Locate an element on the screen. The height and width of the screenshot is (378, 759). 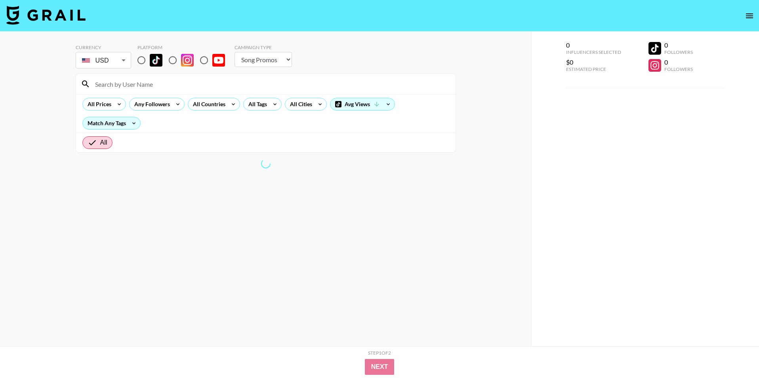
span: Refreshing lists, bookers, clients, countries, tags, cities, talent, talent... is located at coordinates (266, 164).